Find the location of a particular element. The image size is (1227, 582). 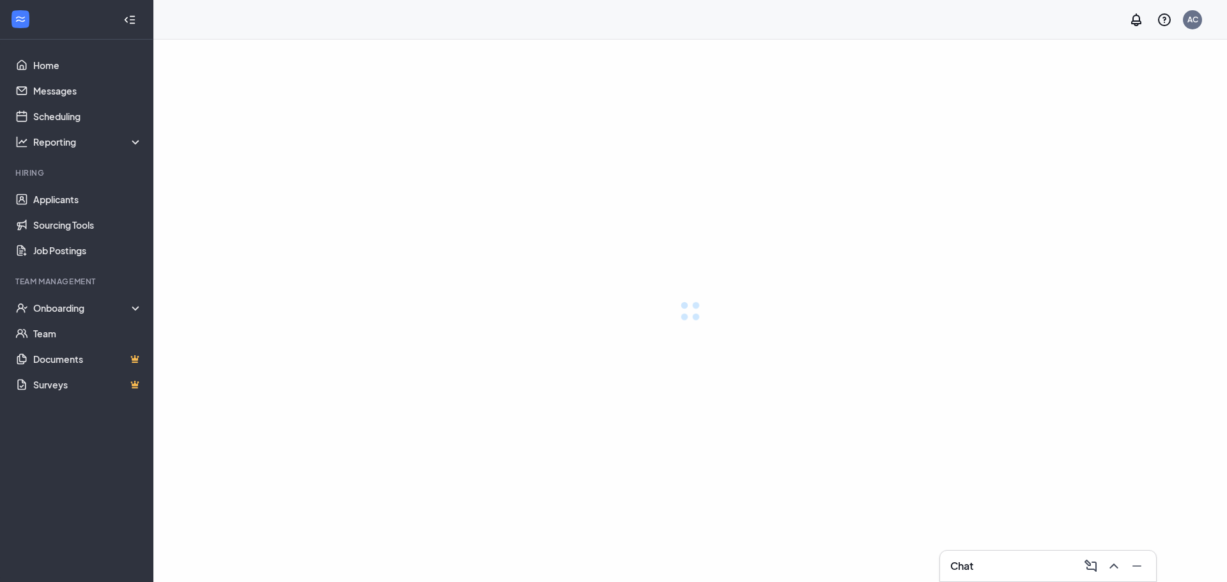

a: Team is located at coordinates (88, 334).